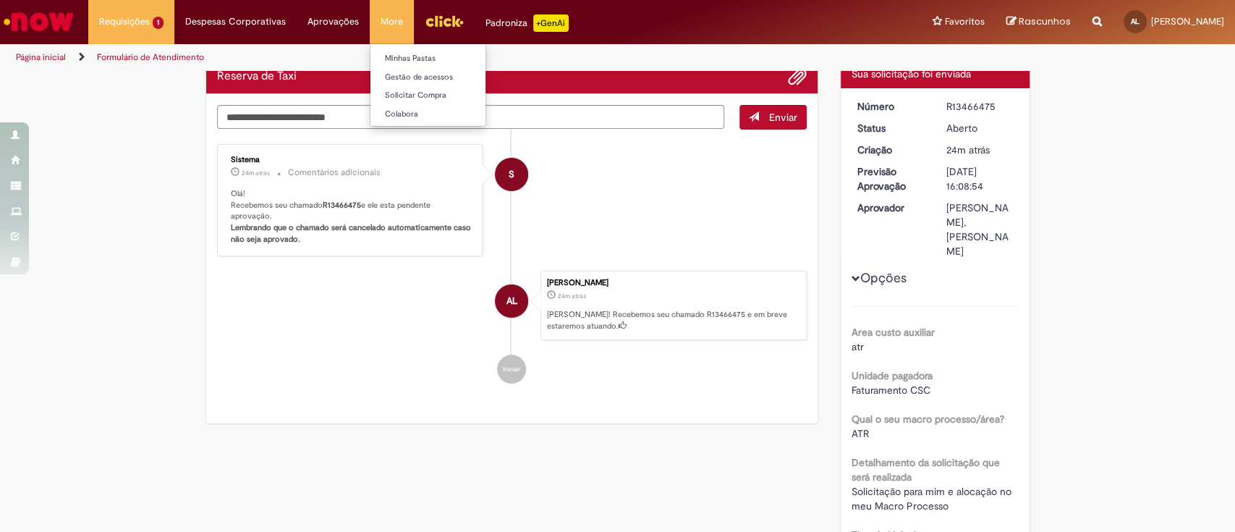 This screenshot has height=532, width=1235. What do you see at coordinates (450, 95) in the screenshot?
I see `a: Solicitar Compra` at bounding box center [450, 95].